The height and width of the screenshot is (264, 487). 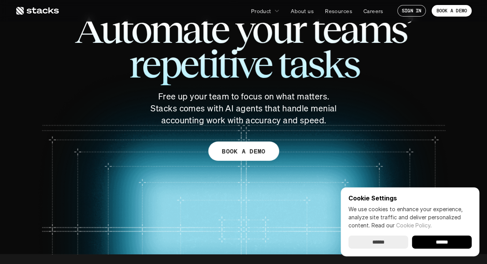 What do you see at coordinates (373, 11) in the screenshot?
I see `p: Careers` at bounding box center [373, 11].